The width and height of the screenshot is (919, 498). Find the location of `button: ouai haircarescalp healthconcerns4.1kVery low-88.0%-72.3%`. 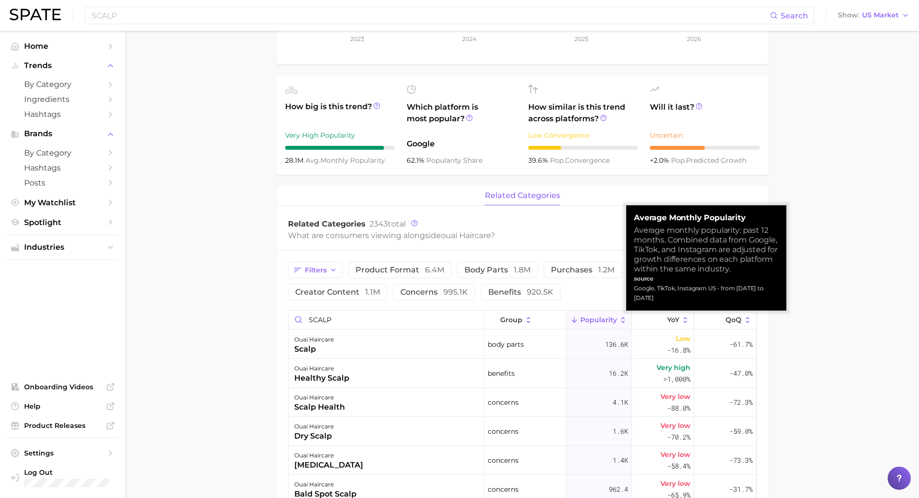

button: ouai haircarescalp healthconcerns4.1kVery low-88.0%-72.3% is located at coordinates (523, 402).